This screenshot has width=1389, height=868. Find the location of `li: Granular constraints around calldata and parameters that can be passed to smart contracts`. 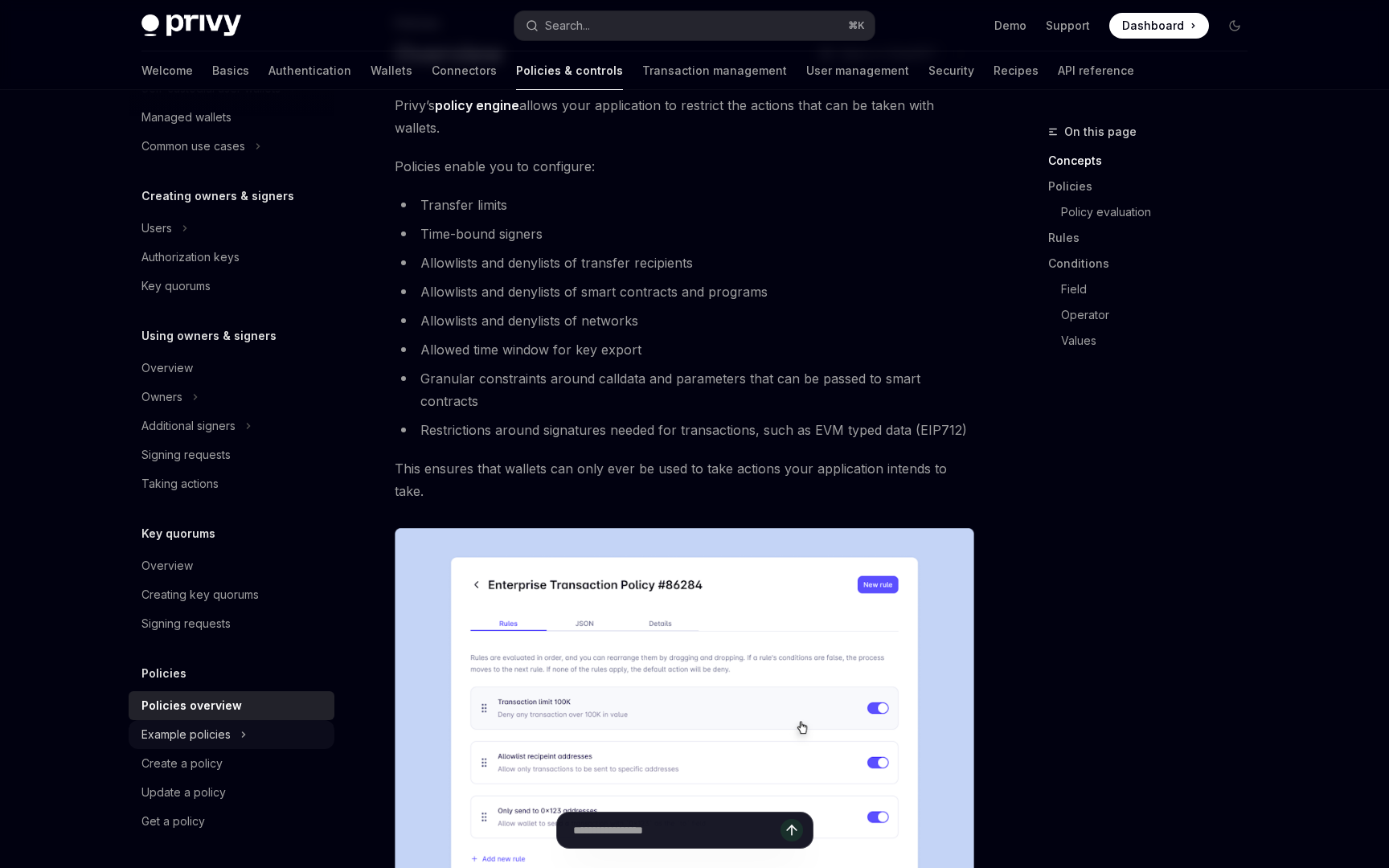

li: Granular constraints around calldata and parameters that can be passed to smart contracts is located at coordinates (684, 390).